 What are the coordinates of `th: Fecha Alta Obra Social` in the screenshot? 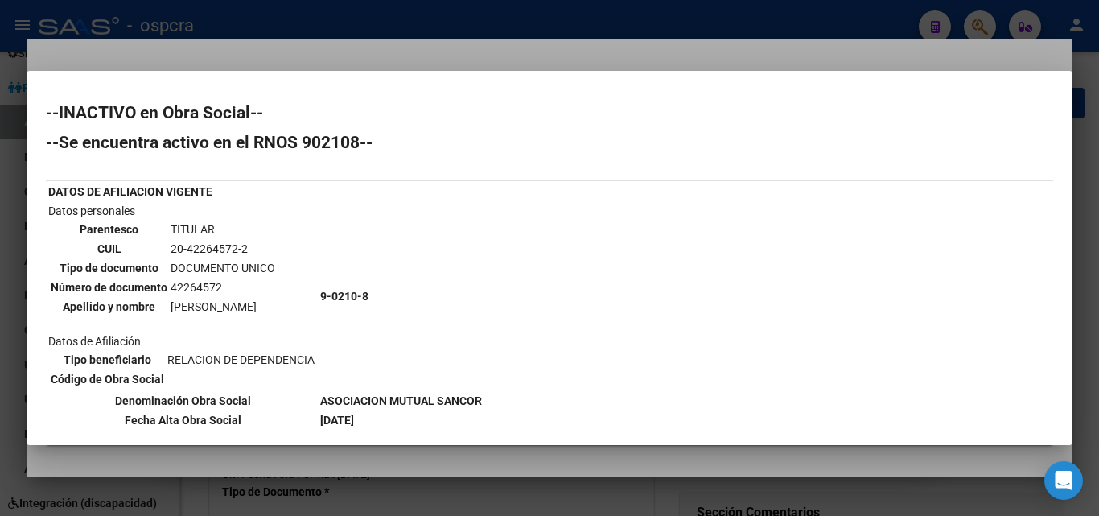 It's located at (183, 420).